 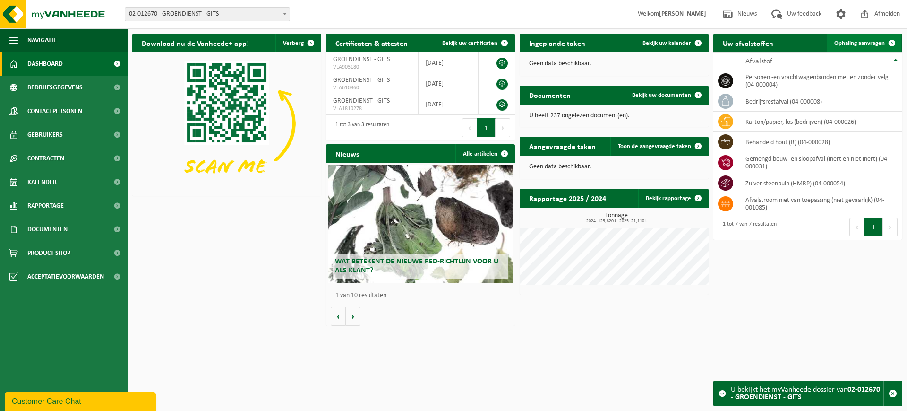 I want to click on td: zuiver steenpuin (HMRP) (04-000054), so click(x=820, y=183).